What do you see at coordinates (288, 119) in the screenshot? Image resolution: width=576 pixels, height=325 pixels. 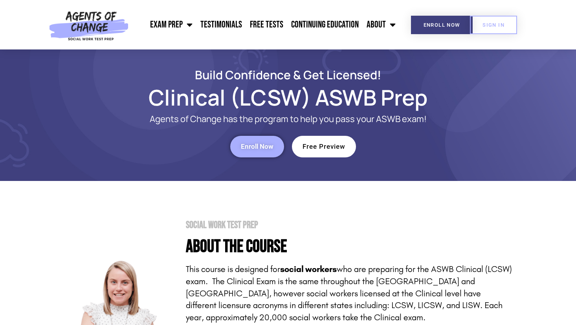 I see `p: Agents of Change has the program to help you pass your ASWB exam!` at bounding box center [288, 119].